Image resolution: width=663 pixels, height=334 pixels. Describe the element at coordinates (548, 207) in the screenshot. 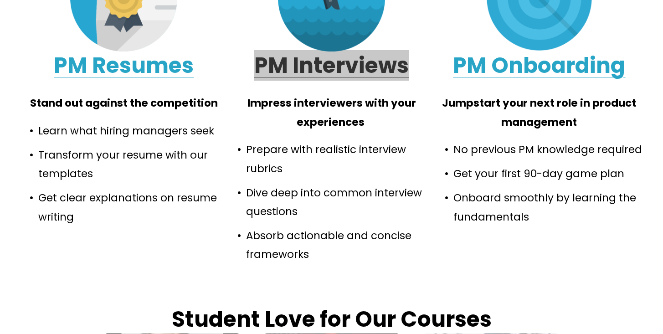

I see `p: Onboard smoothly by learning the fundamentals` at that location.